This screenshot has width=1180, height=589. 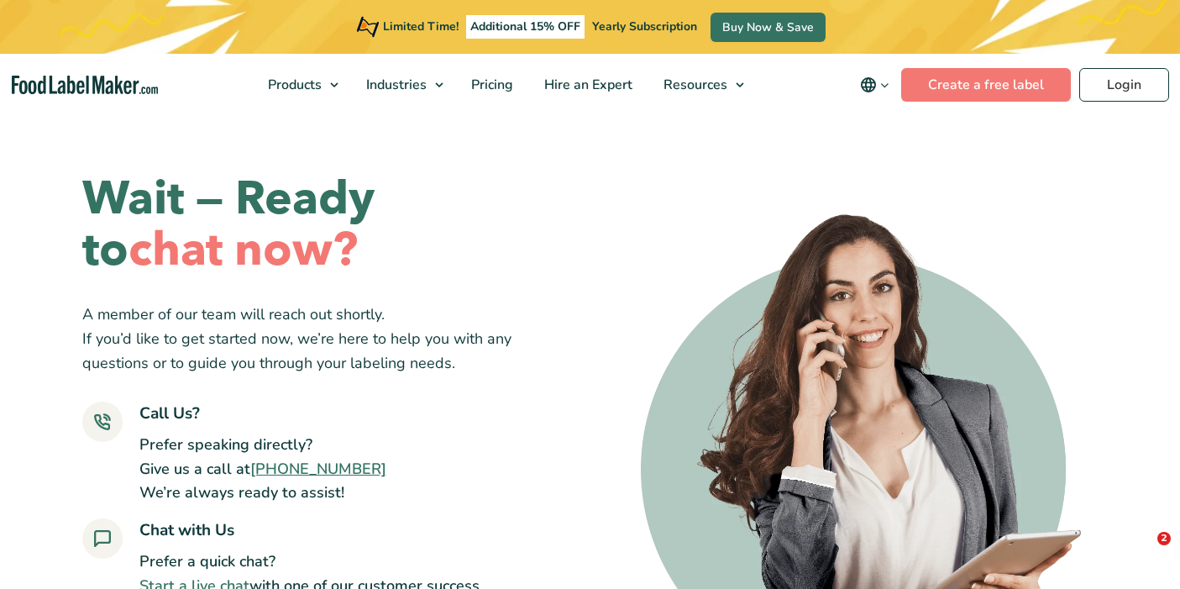 What do you see at coordinates (768, 27) in the screenshot?
I see `a: Buy Now & Save` at bounding box center [768, 27].